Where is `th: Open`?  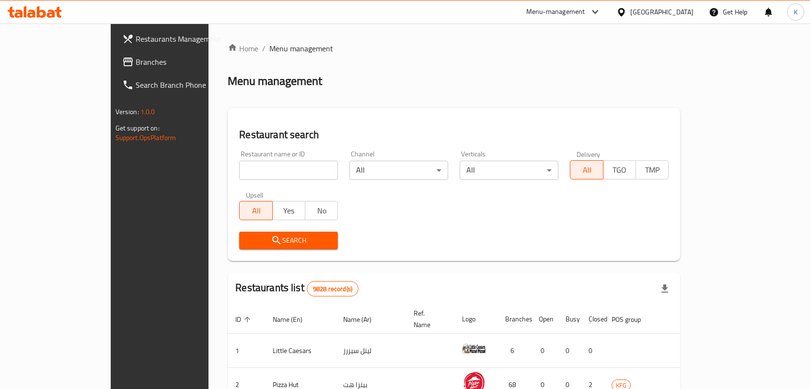 th: Open is located at coordinates (544, 319).